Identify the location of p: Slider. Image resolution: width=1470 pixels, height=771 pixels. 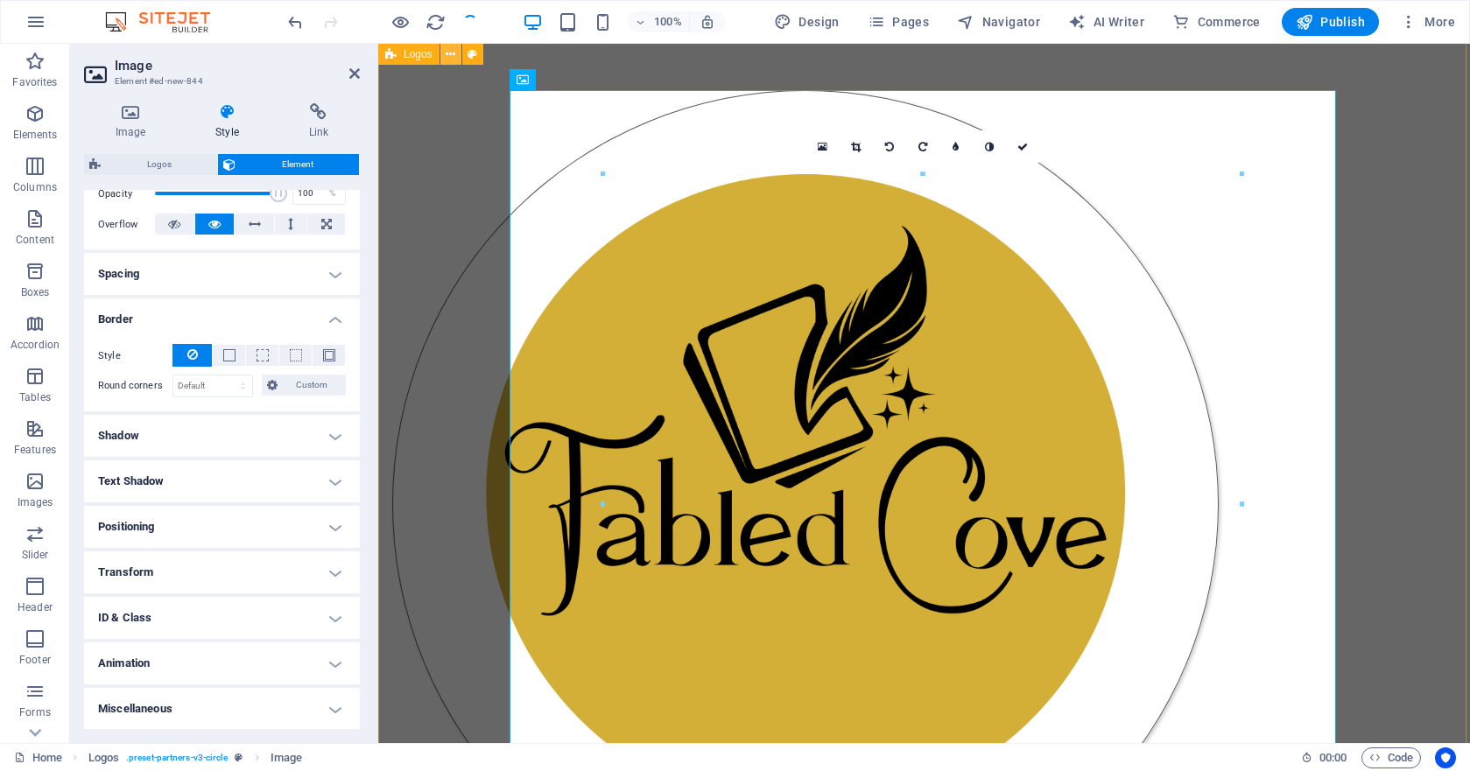
(35, 555).